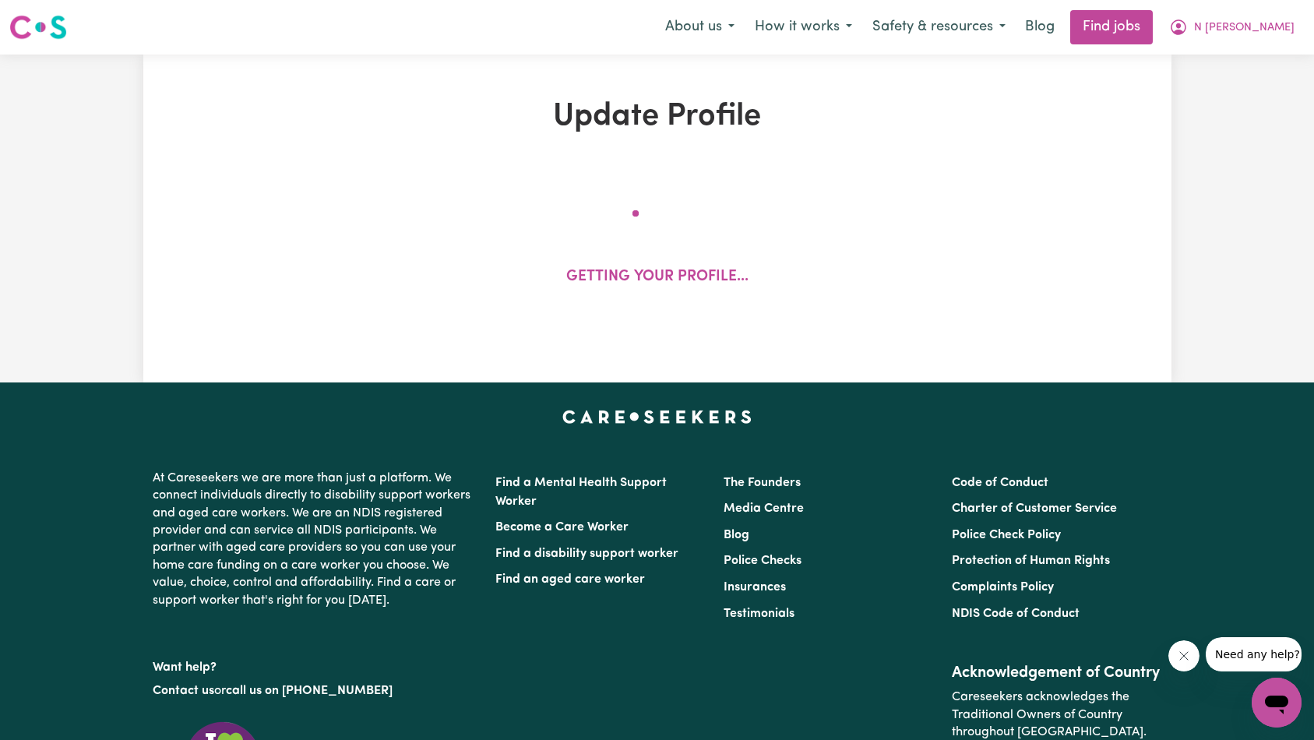 The width and height of the screenshot is (1314, 740). I want to click on a: Careseekers home page, so click(657, 417).